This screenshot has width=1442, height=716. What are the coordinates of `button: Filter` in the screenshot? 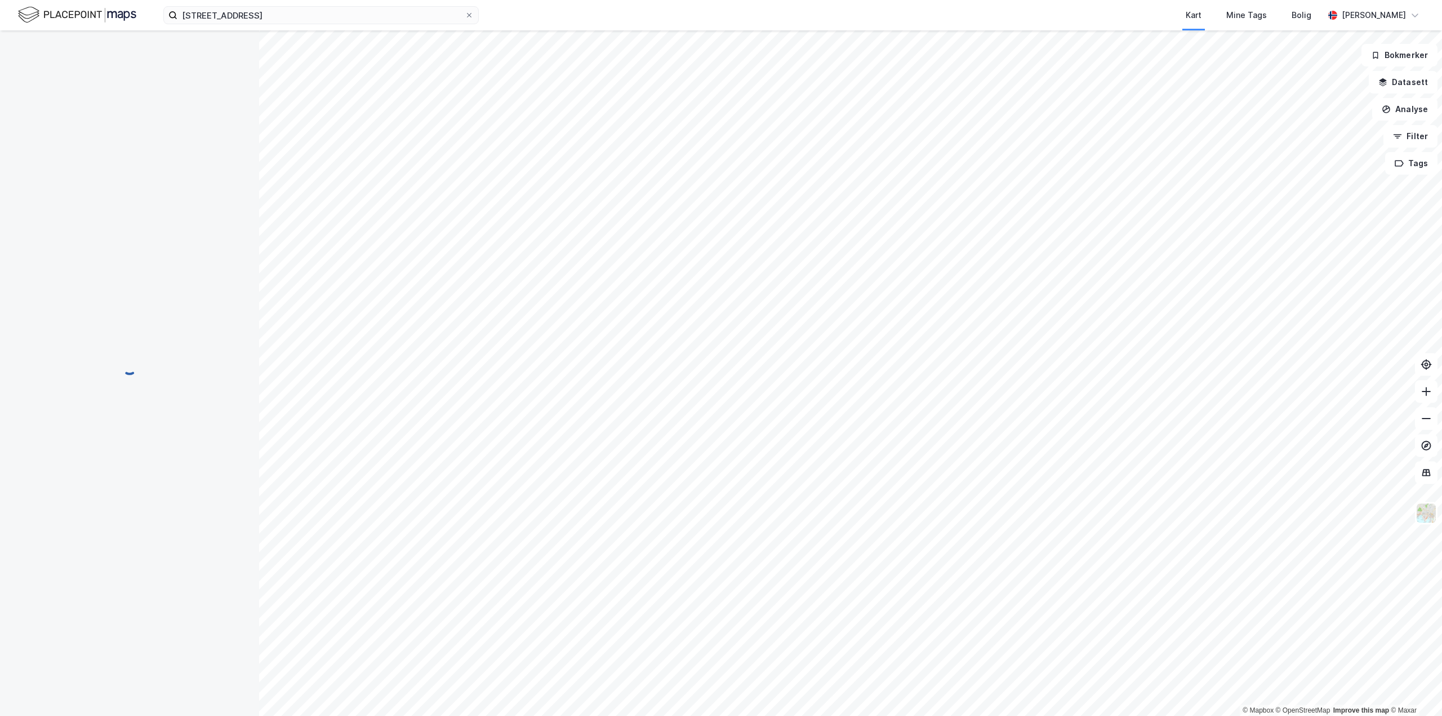 It's located at (1410, 136).